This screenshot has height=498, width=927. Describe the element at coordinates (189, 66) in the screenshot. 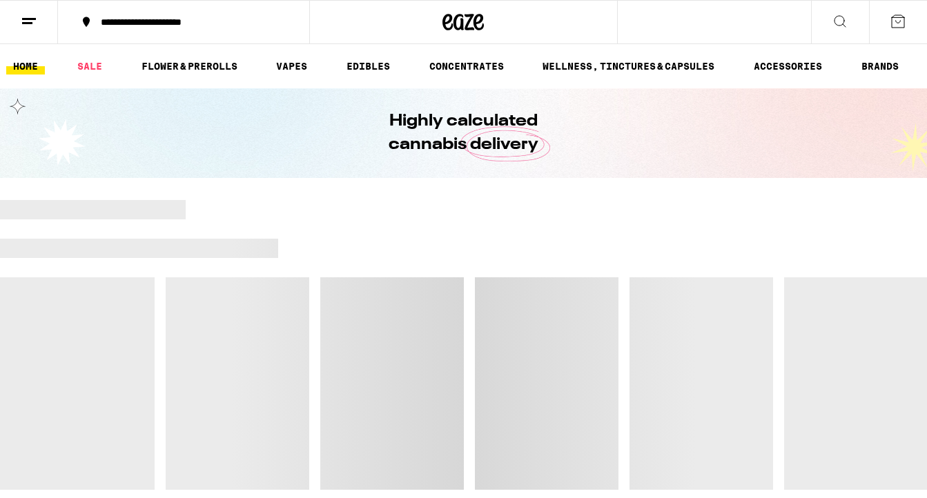

I see `a: FLOWER & PREROLLS` at that location.